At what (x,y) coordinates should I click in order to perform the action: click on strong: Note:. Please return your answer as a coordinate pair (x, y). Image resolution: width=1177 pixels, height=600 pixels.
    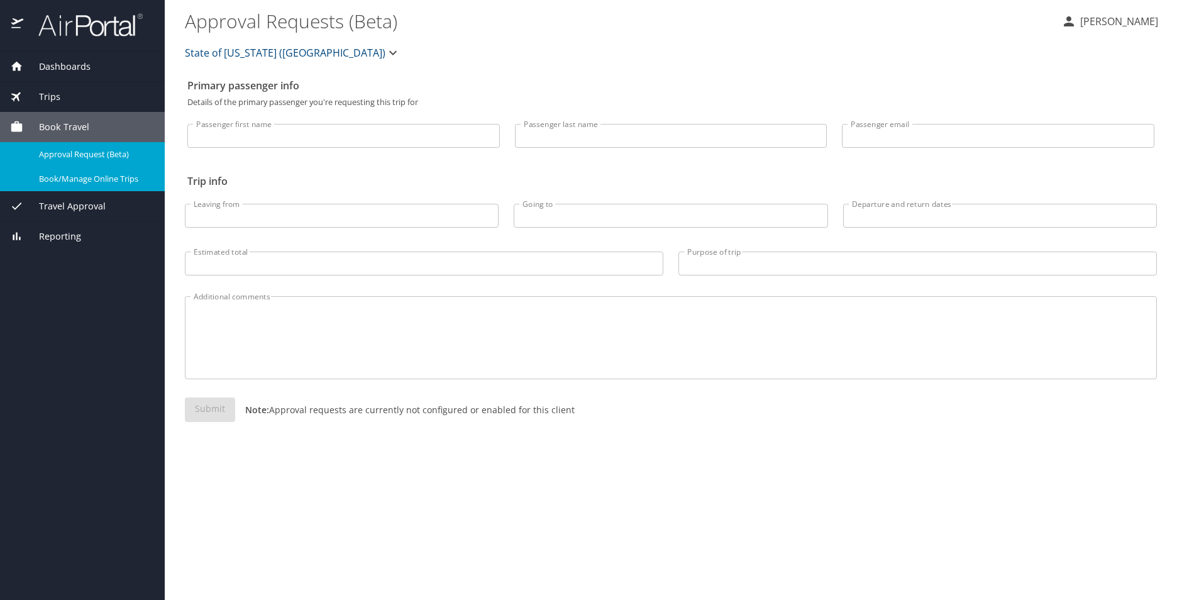
    Looking at the image, I should click on (257, 409).